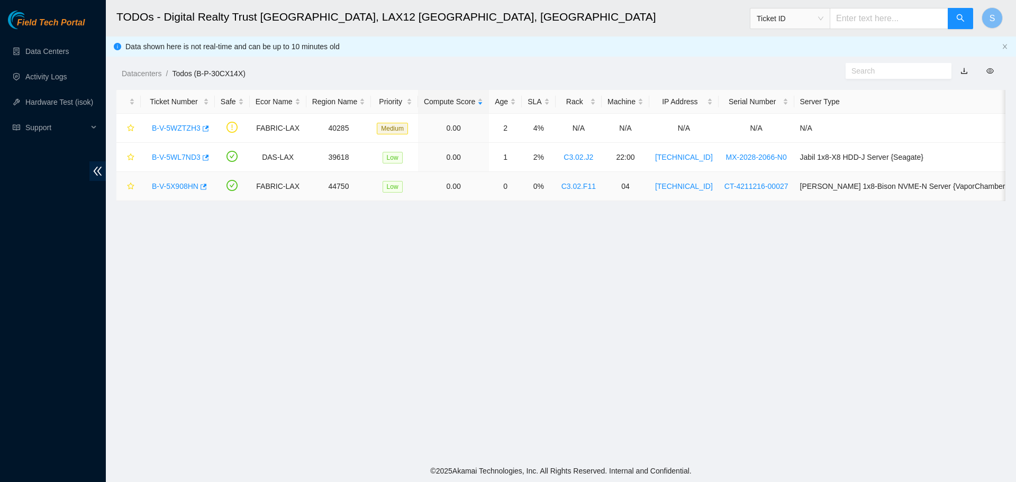 This screenshot has width=1016, height=482. I want to click on a: MX-2028-2066-N0, so click(757, 157).